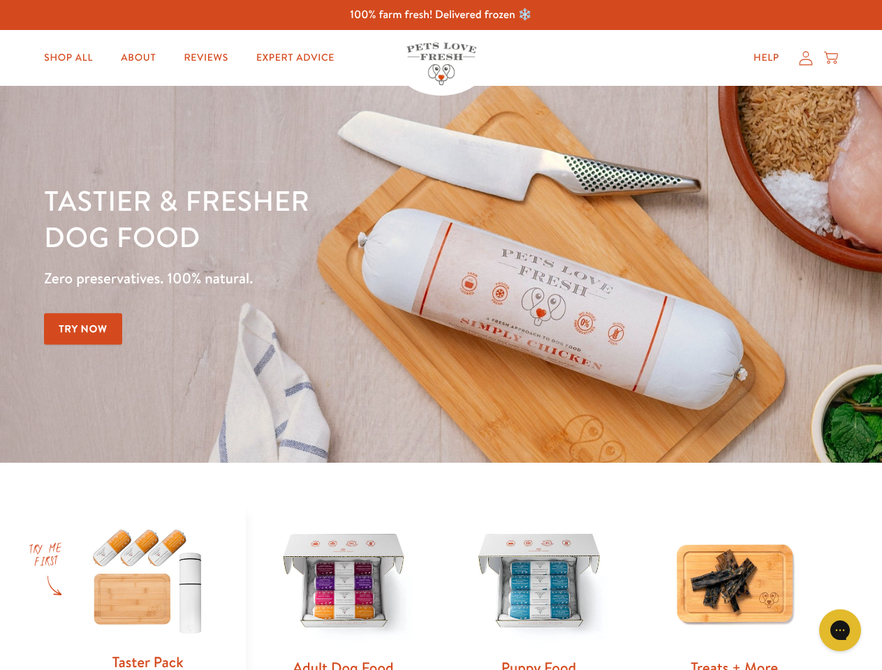 This screenshot has height=670, width=882. Describe the element at coordinates (441, 64) in the screenshot. I see `img: Pets Love Fresh` at that location.